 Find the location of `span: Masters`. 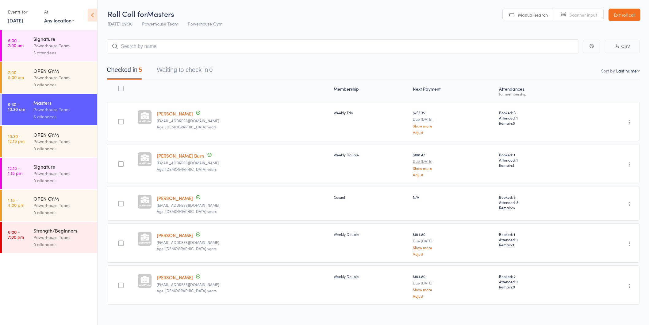

span: Masters is located at coordinates (160, 14).